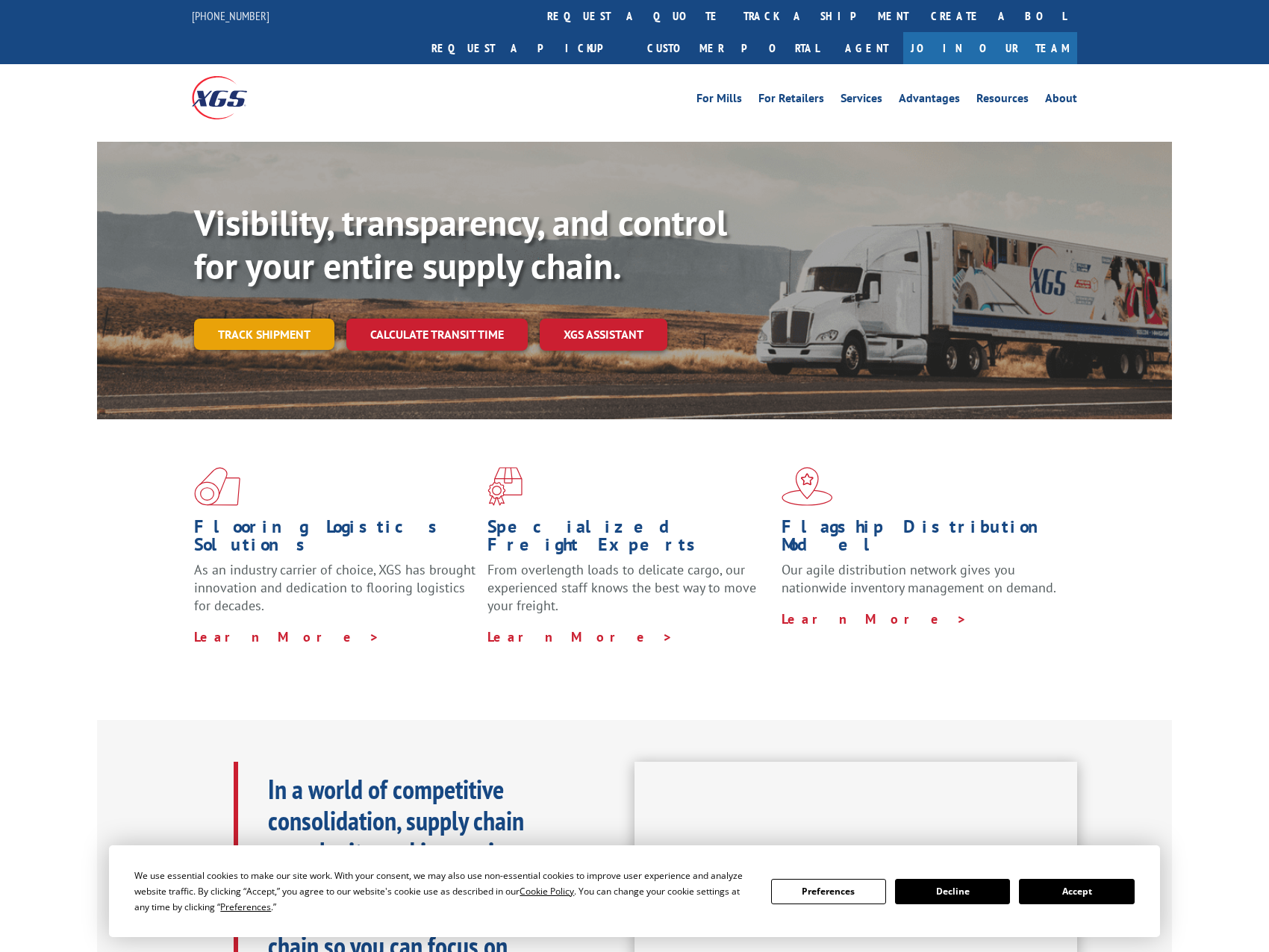 The height and width of the screenshot is (952, 1269). What do you see at coordinates (443, 891) in the screenshot?
I see `div: We use essential cookies to make our site work. With your consent, we may also use non-essential ...` at bounding box center [443, 891].